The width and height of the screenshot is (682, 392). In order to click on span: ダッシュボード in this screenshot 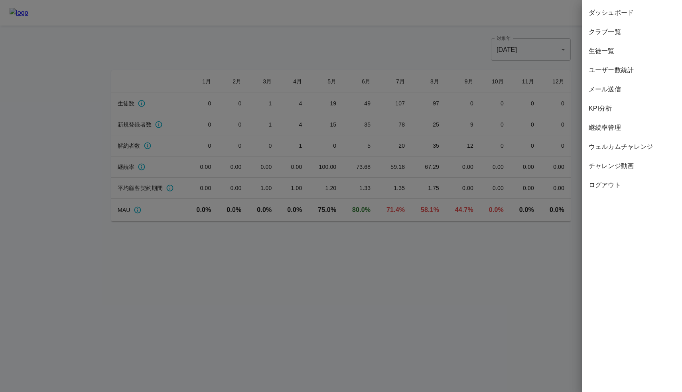, I will do `click(632, 13)`.